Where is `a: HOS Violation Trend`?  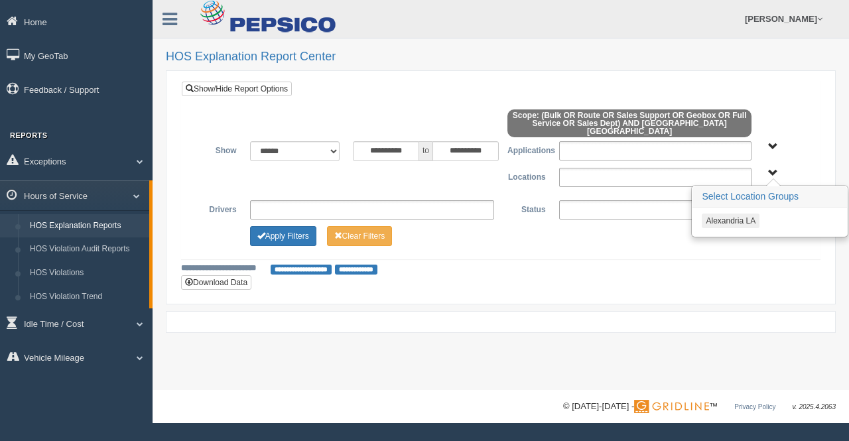 a: HOS Violation Trend is located at coordinates (86, 297).